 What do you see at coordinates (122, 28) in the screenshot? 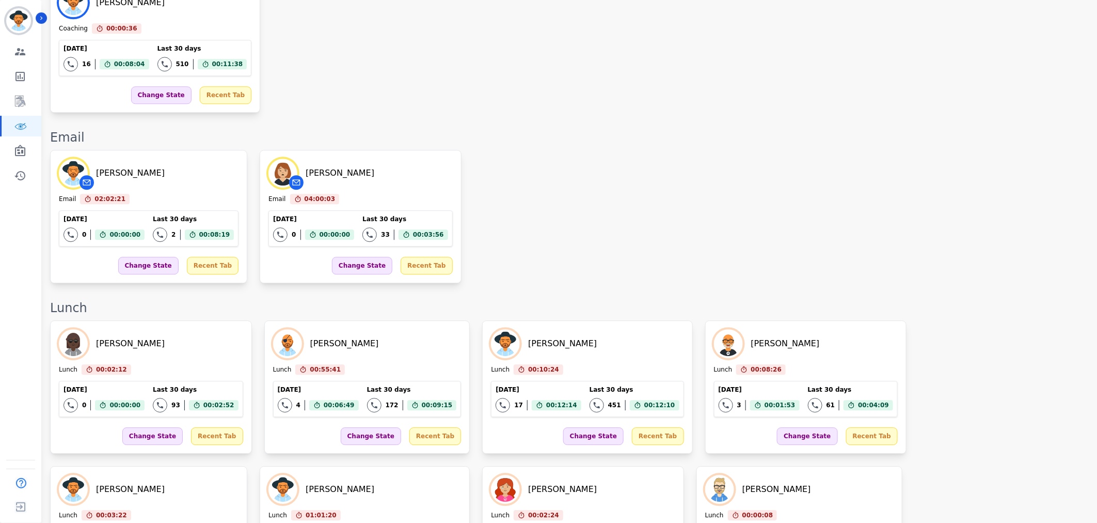
I see `span: 00:00:36` at bounding box center [122, 28].